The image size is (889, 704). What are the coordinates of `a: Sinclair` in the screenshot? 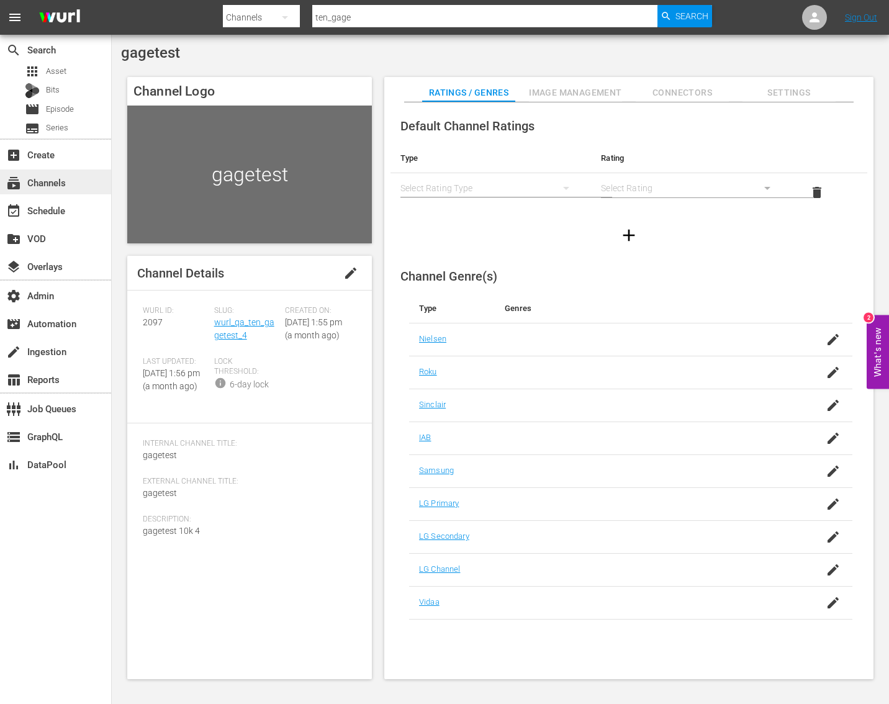 It's located at (432, 404).